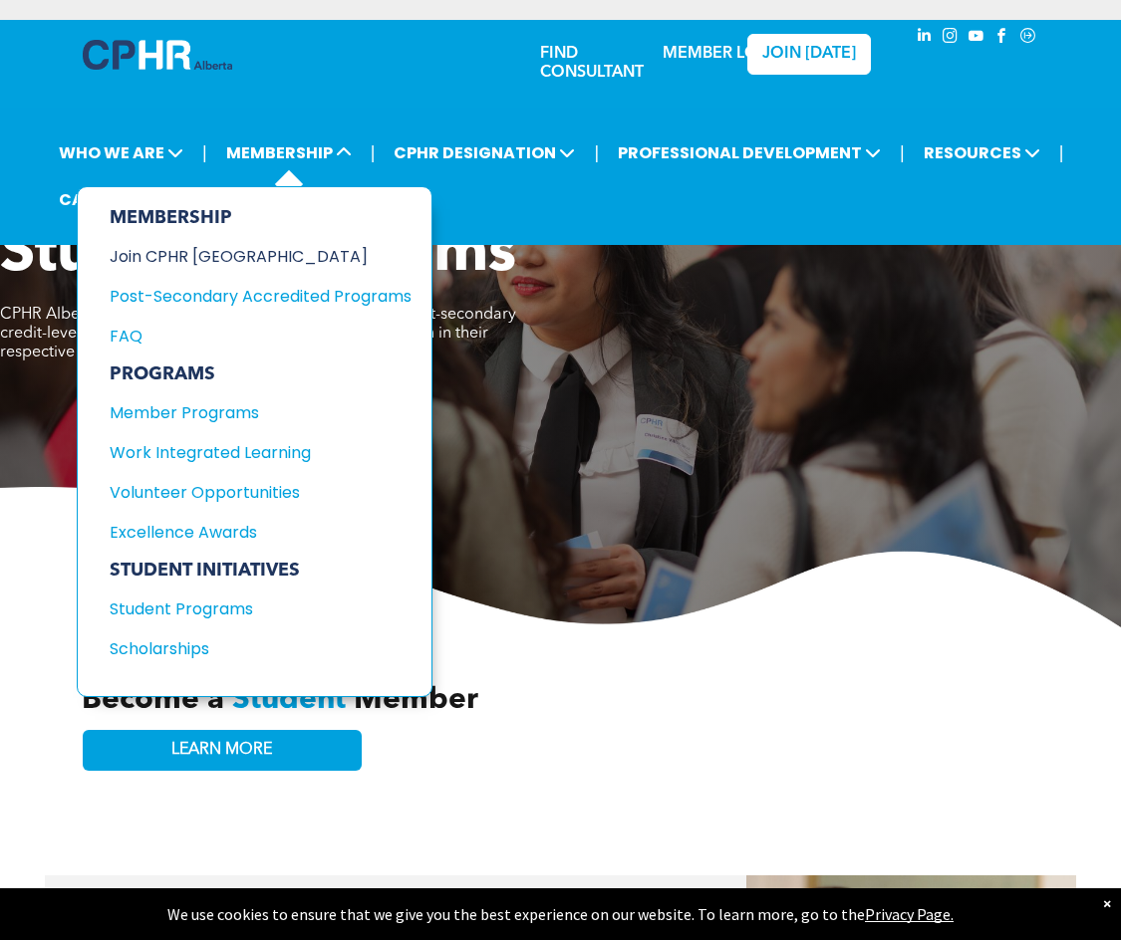 This screenshot has width=1121, height=940. What do you see at coordinates (981, 152) in the screenshot?
I see `span: RESOURCES` at bounding box center [981, 152].